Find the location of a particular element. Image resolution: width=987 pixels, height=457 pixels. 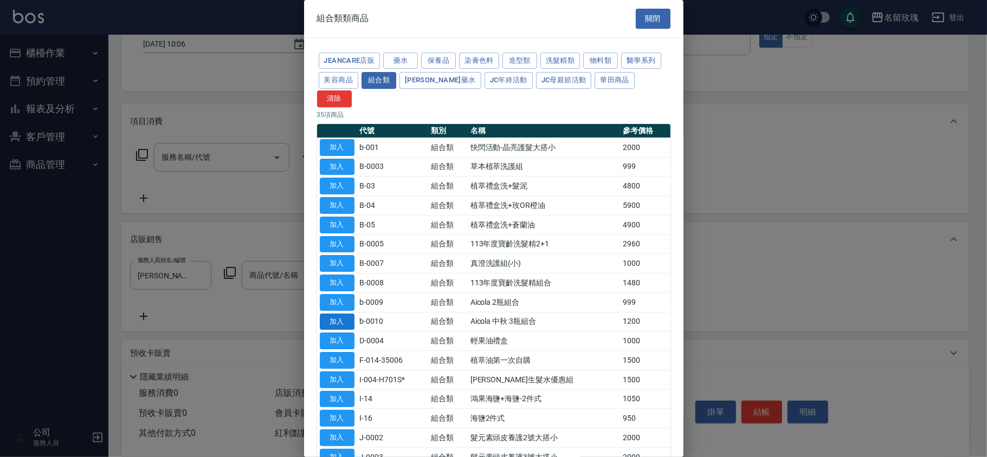

p: 35 項商品 is located at coordinates (494, 115).